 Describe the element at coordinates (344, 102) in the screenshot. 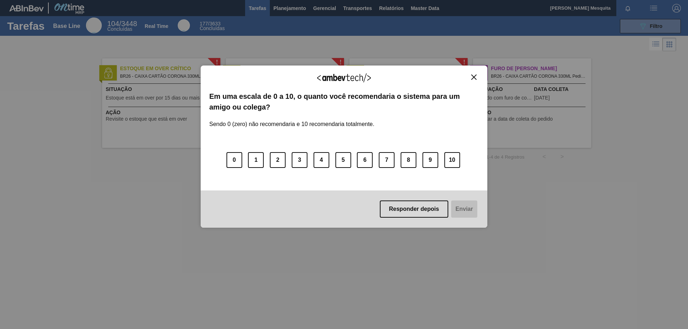

I see `label: Em uma escala de 0 a 10, o quanto você recomendaria o sistema para um amigo ou colega?` at that location.